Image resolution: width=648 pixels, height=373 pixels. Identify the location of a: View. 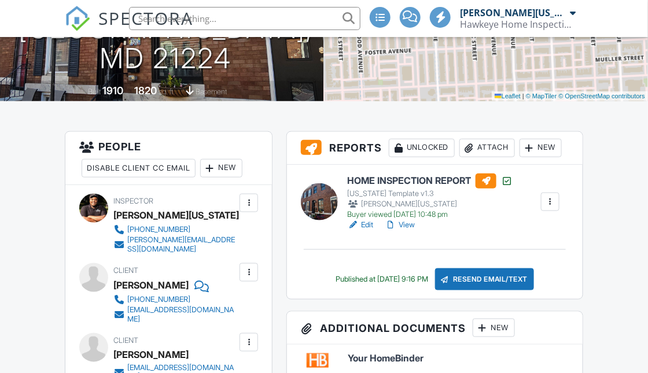
(400, 225).